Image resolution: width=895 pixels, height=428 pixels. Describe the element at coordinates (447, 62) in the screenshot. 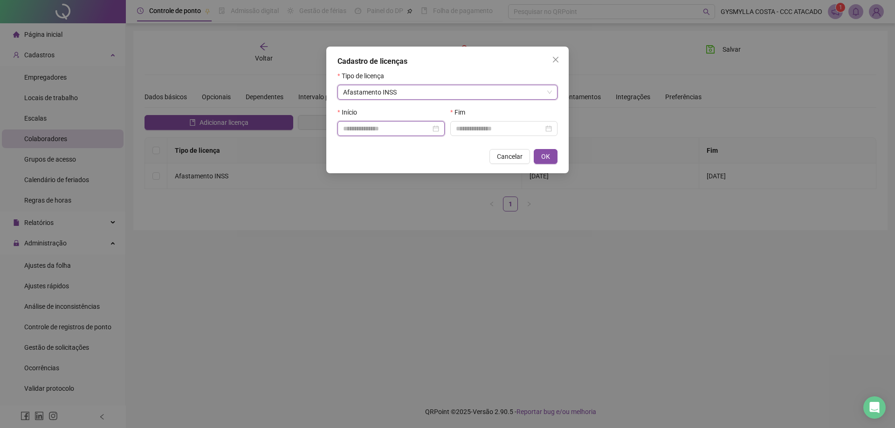

I see `div: Cadastro de licenças` at that location.